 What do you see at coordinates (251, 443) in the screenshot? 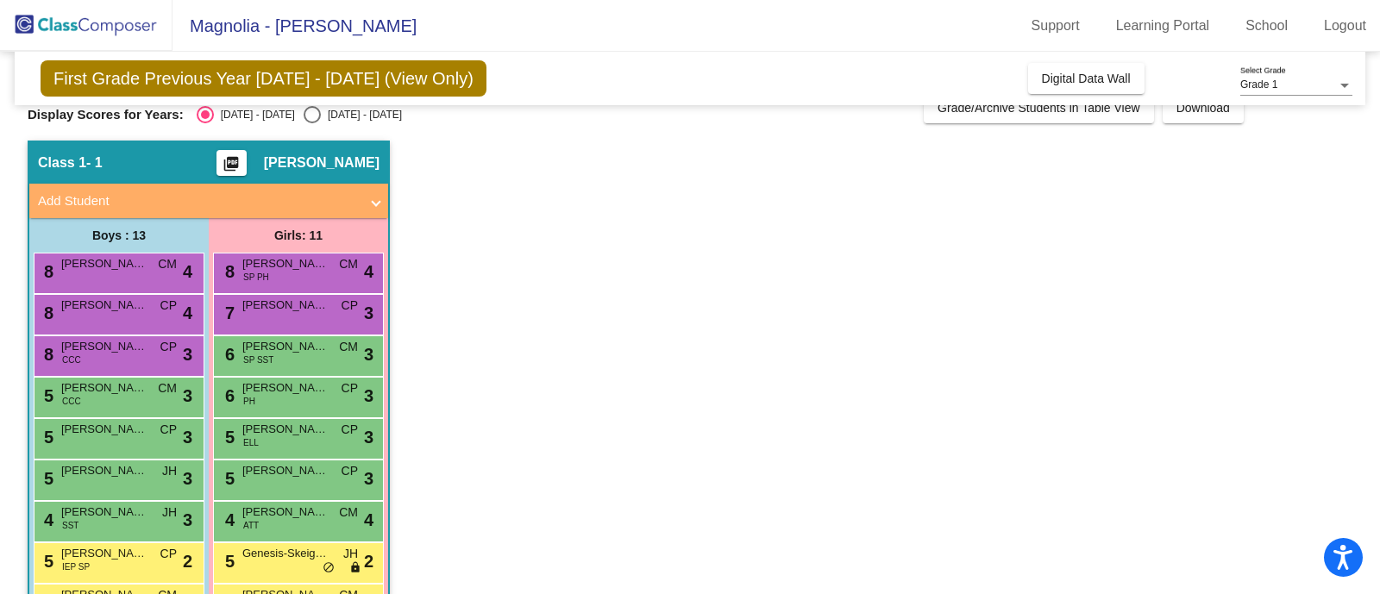
I see `span: ELL` at bounding box center [251, 443].